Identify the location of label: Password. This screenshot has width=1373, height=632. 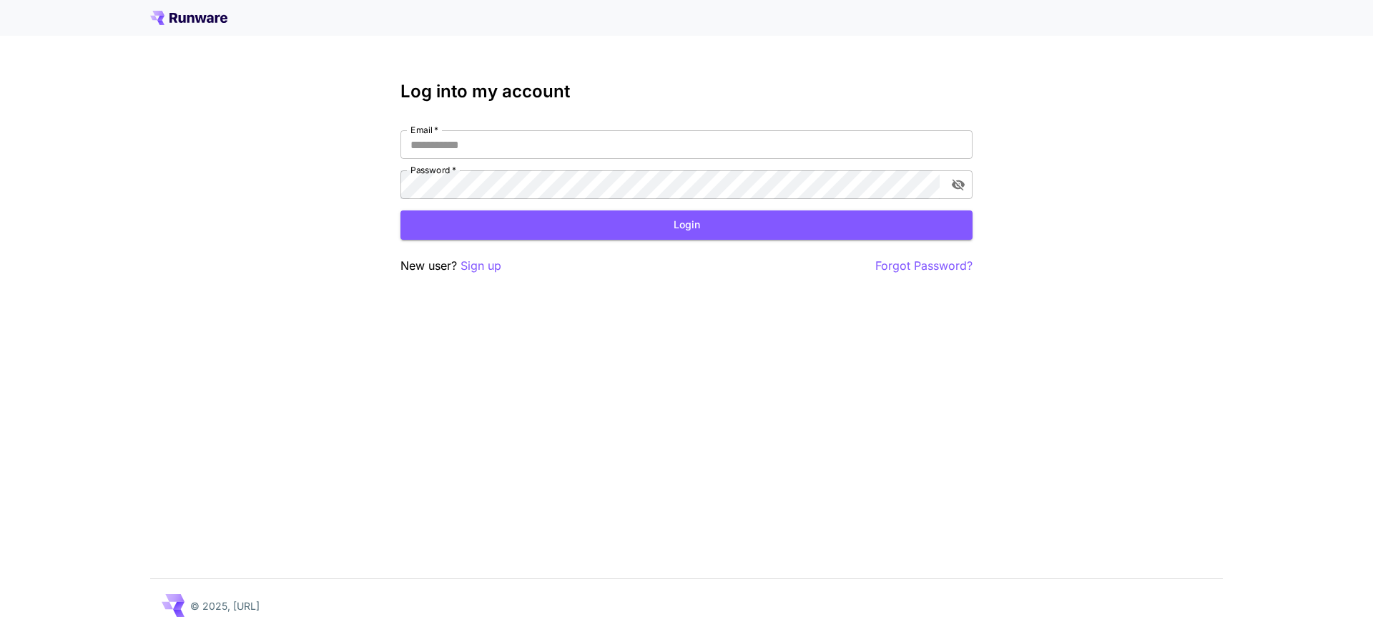
(433, 170).